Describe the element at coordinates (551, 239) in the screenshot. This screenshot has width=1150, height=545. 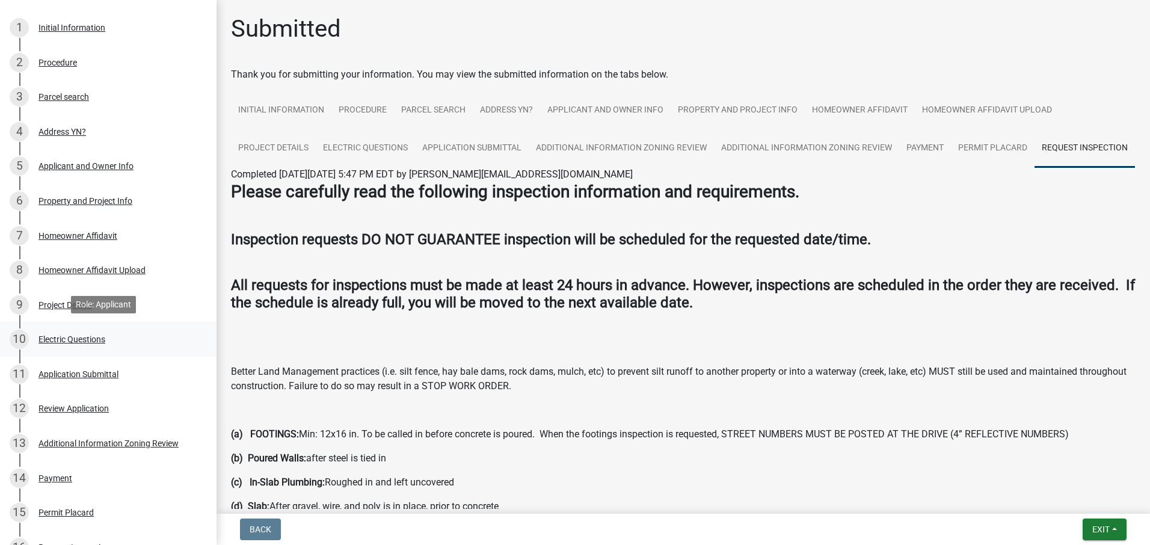
I see `strong: Inspection requests DO NOT GUARANTEE inspection will be scheduled for the requested date/time.` at that location.